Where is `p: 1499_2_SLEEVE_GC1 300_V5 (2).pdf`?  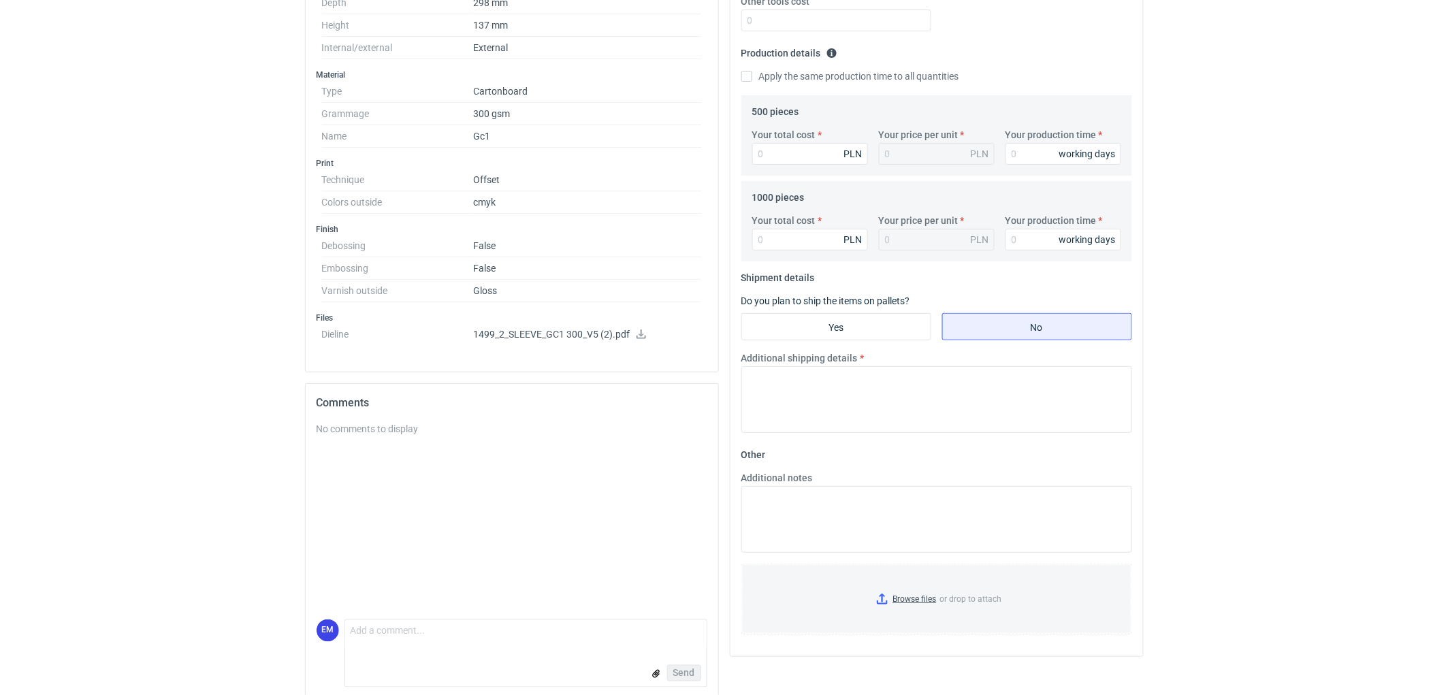 p: 1499_2_SLEEVE_GC1 300_V5 (2).pdf is located at coordinates (587, 335).